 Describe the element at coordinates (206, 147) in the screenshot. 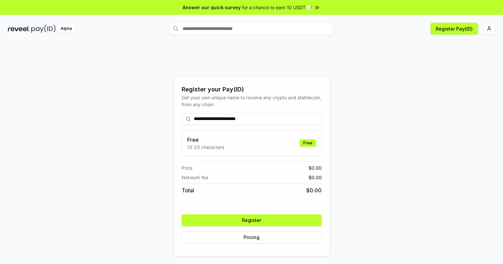

I see `p: 13-25 characters` at that location.